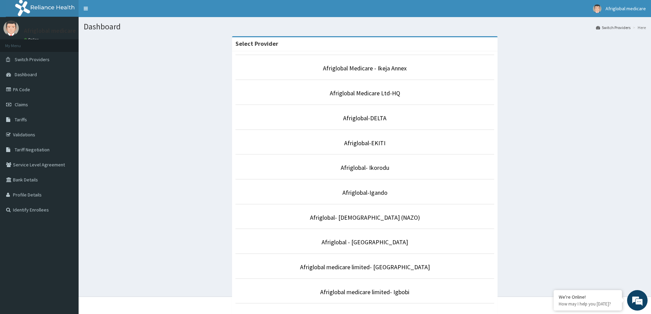  What do you see at coordinates (365, 292) in the screenshot?
I see `a: Afriglobal medicare limited- Igbobi` at bounding box center [365, 292].